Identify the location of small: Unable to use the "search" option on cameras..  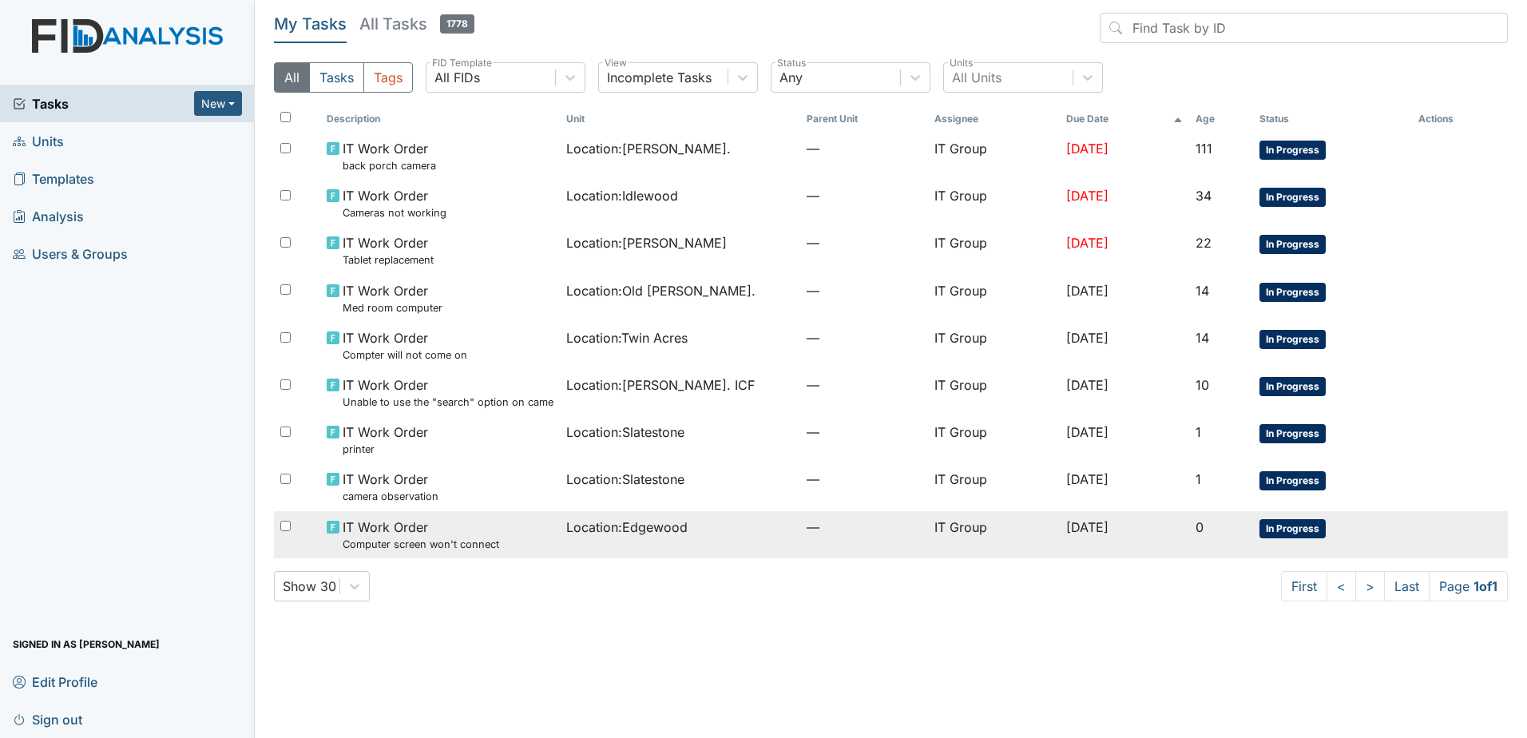
(448, 402).